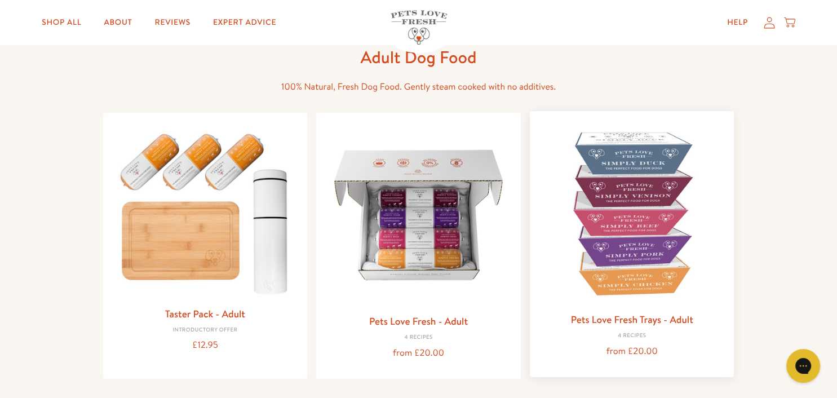  Describe the element at coordinates (172, 23) in the screenshot. I see `a: Reviews` at that location.